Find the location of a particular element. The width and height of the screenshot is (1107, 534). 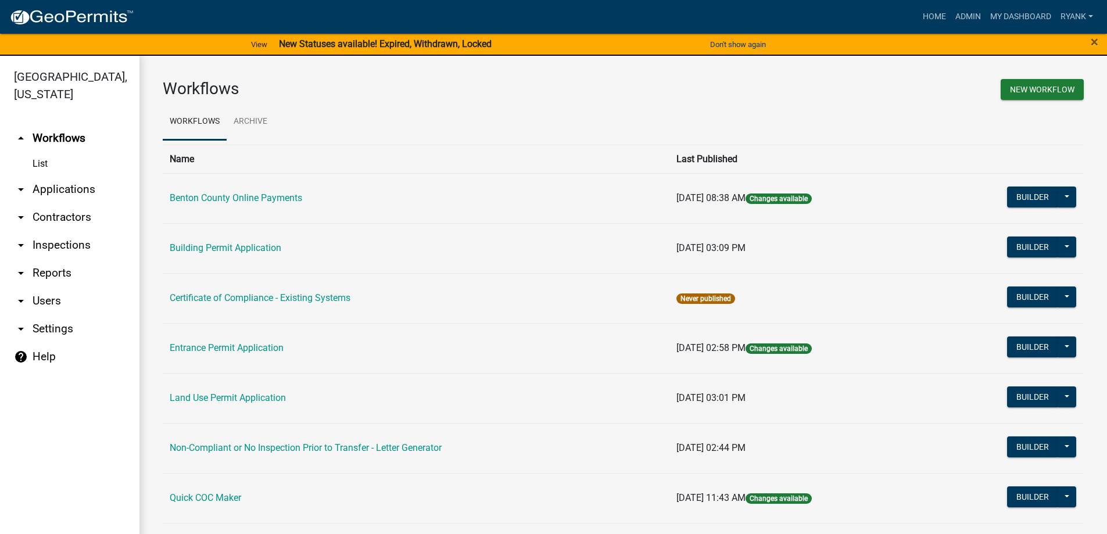

button: Don't show again is located at coordinates (738, 44).